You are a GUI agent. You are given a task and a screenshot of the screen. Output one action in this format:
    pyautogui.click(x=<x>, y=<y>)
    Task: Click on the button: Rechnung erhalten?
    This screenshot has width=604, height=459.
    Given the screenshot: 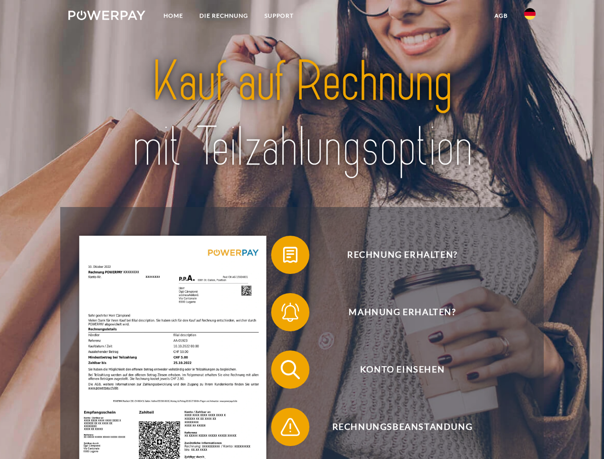 What is the action you would take?
    pyautogui.click(x=396, y=255)
    